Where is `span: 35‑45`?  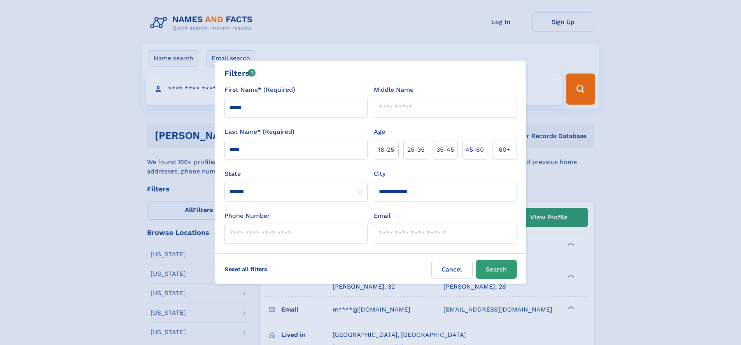 span: 35‑45 is located at coordinates (445, 150).